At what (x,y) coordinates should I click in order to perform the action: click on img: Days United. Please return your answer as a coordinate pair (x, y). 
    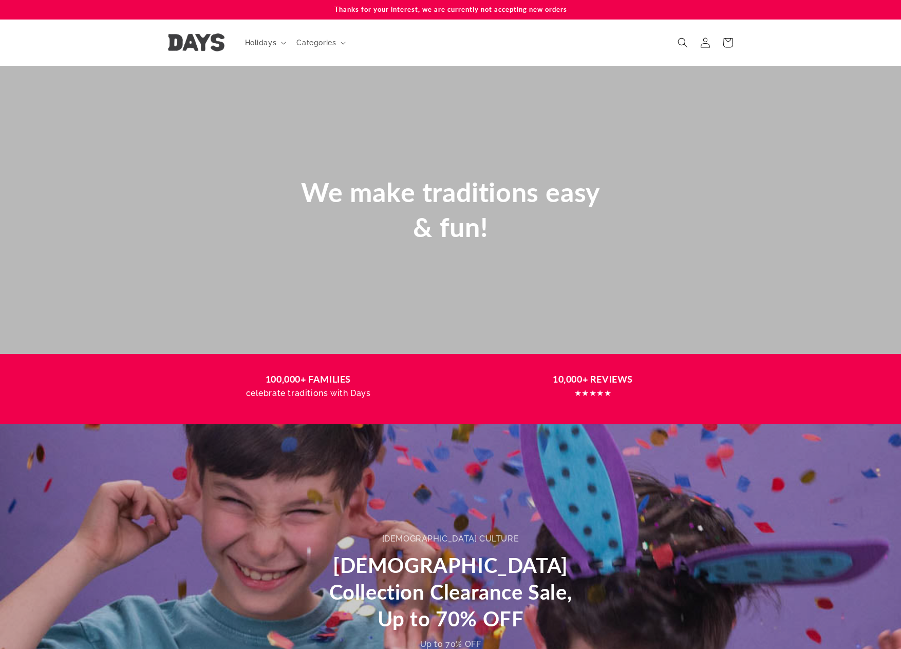
    Looking at the image, I should click on (196, 42).